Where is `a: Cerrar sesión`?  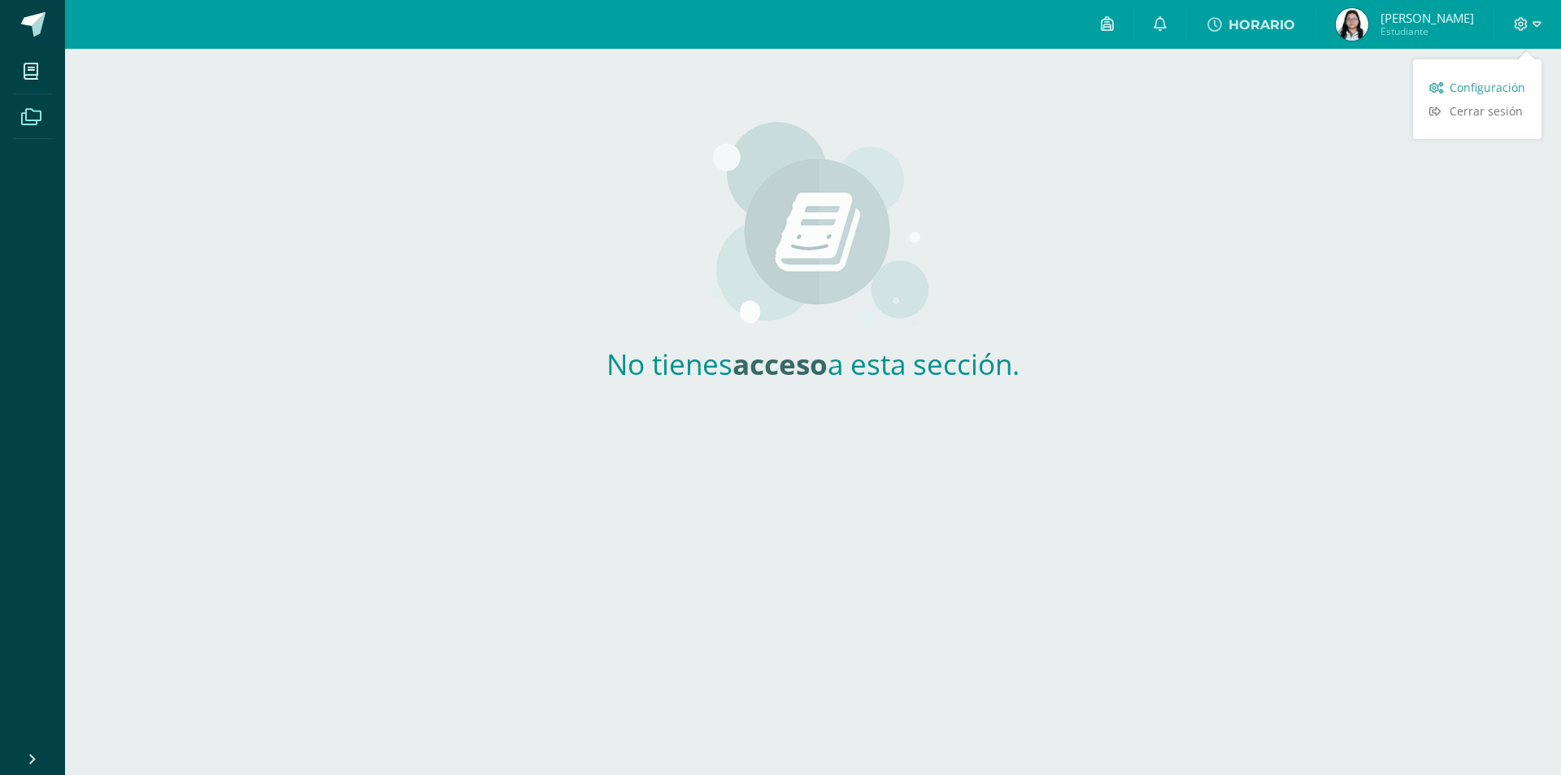 a: Cerrar sesión is located at coordinates (1478, 111).